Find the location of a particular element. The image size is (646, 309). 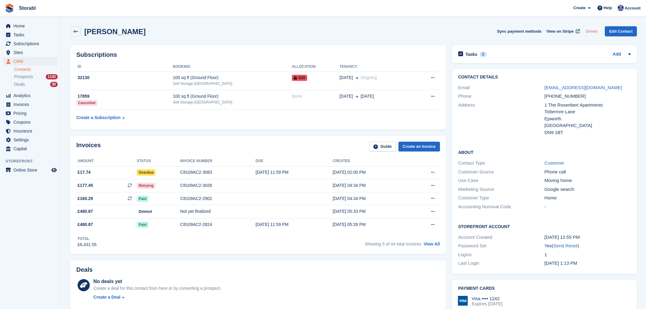

span: Deleted is located at coordinates (145, 211).